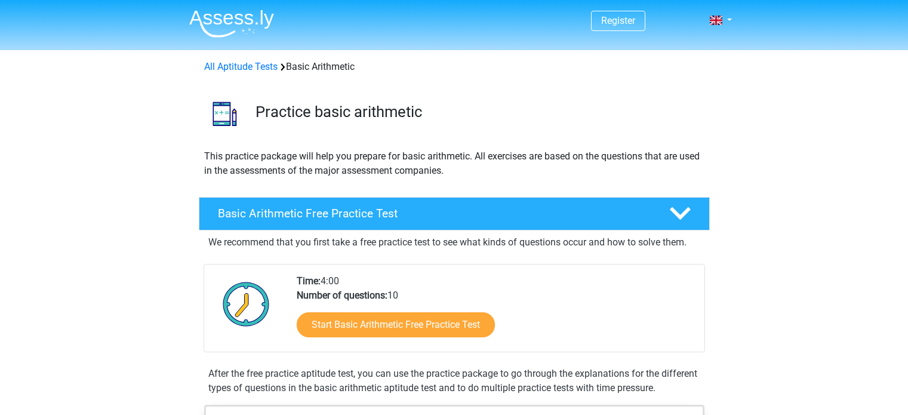  What do you see at coordinates (342, 295) in the screenshot?
I see `b: Number of questions:` at bounding box center [342, 295].